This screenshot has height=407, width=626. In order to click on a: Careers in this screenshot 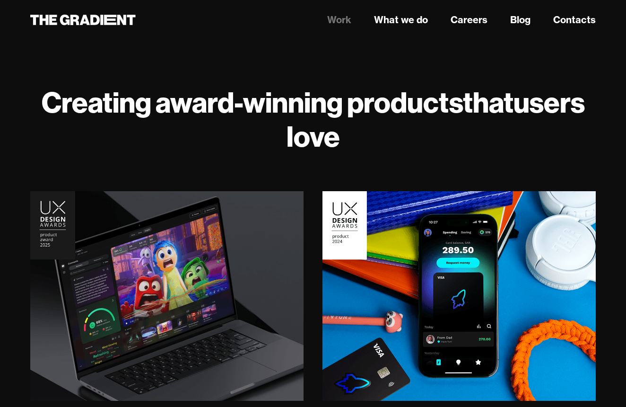, I will do `click(469, 20)`.